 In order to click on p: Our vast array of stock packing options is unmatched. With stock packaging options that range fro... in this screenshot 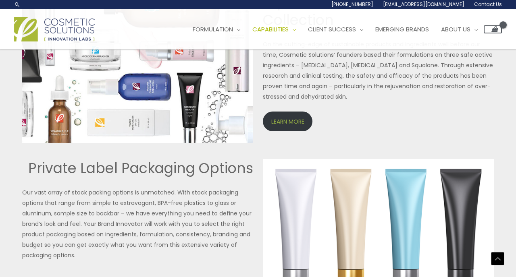, I will do `click(137, 224)`.